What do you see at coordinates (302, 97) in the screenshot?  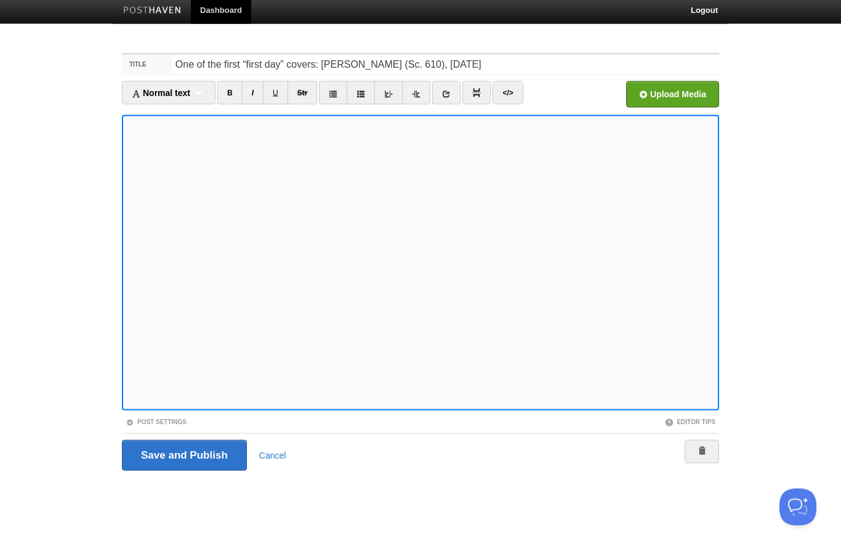 I see `del: Str` at bounding box center [302, 97].